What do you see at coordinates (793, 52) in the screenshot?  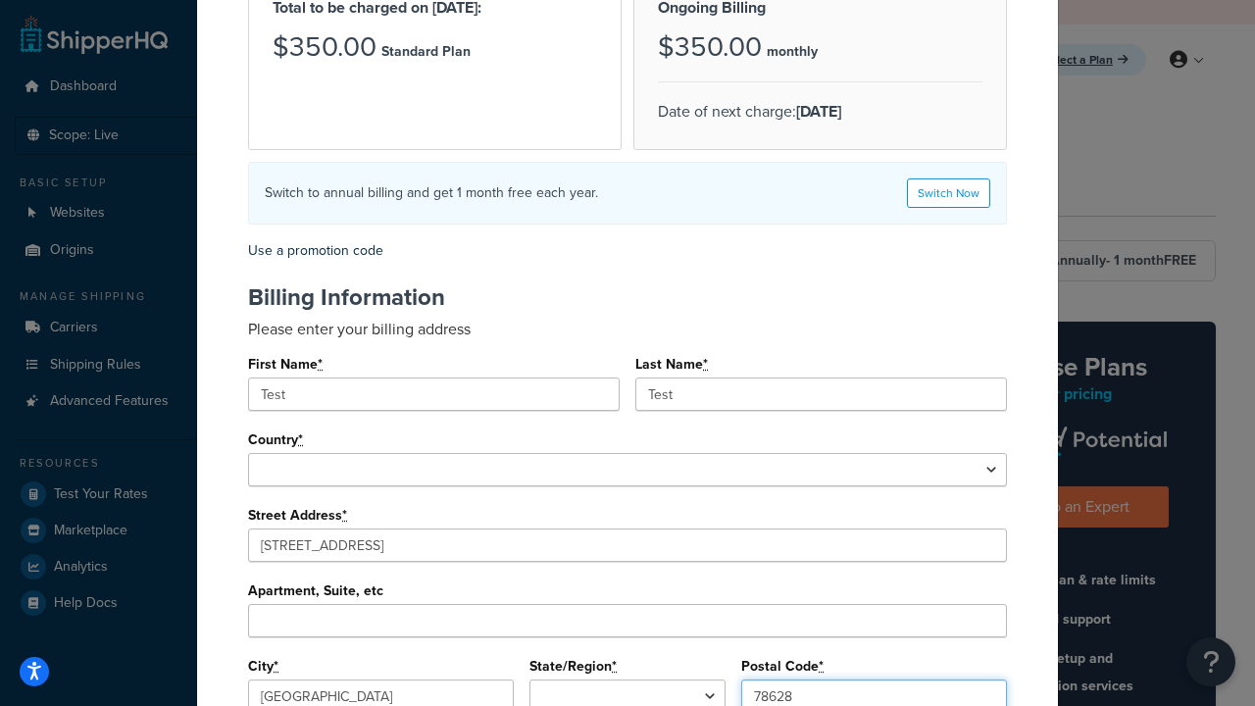 I see `p: monthly` at bounding box center [793, 52].